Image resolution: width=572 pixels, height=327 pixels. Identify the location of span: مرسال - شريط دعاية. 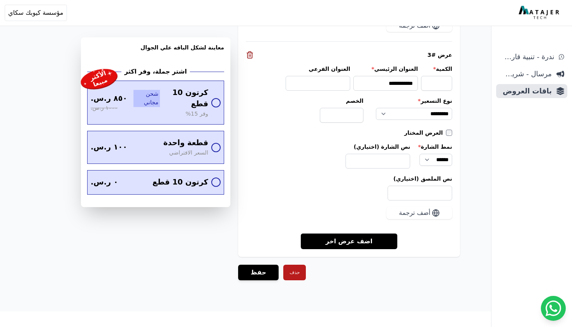
(525, 74).